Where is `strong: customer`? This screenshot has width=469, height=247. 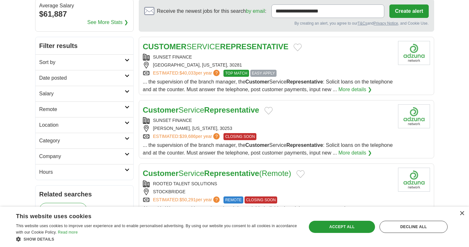
strong: customer is located at coordinates (323, 208).